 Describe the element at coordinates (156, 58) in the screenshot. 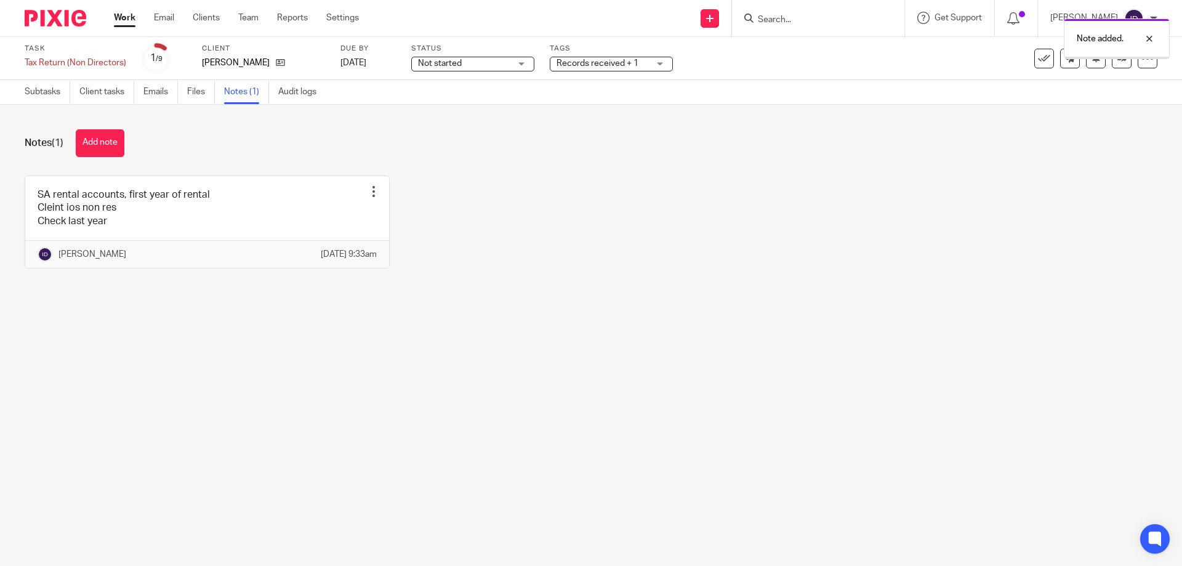

I see `div: 1` at that location.